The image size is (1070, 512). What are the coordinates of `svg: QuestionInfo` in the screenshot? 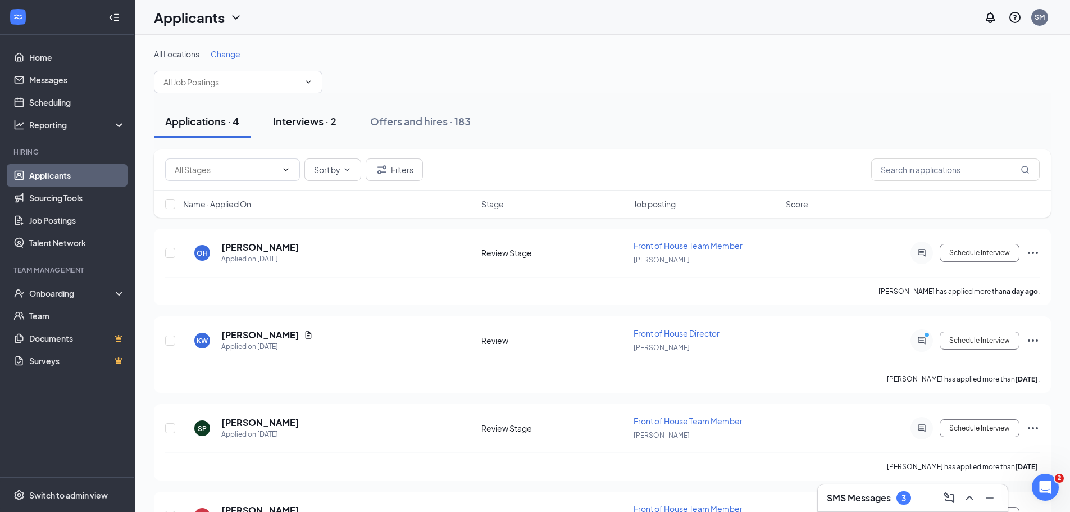 It's located at (1015, 17).